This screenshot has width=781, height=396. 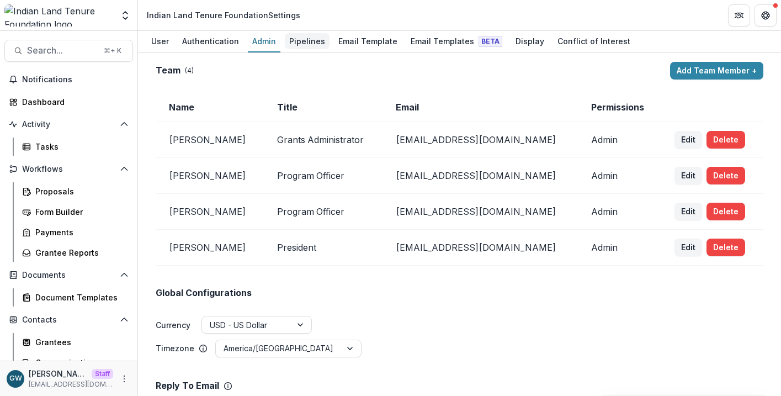 I want to click on div: Admin, so click(x=264, y=41).